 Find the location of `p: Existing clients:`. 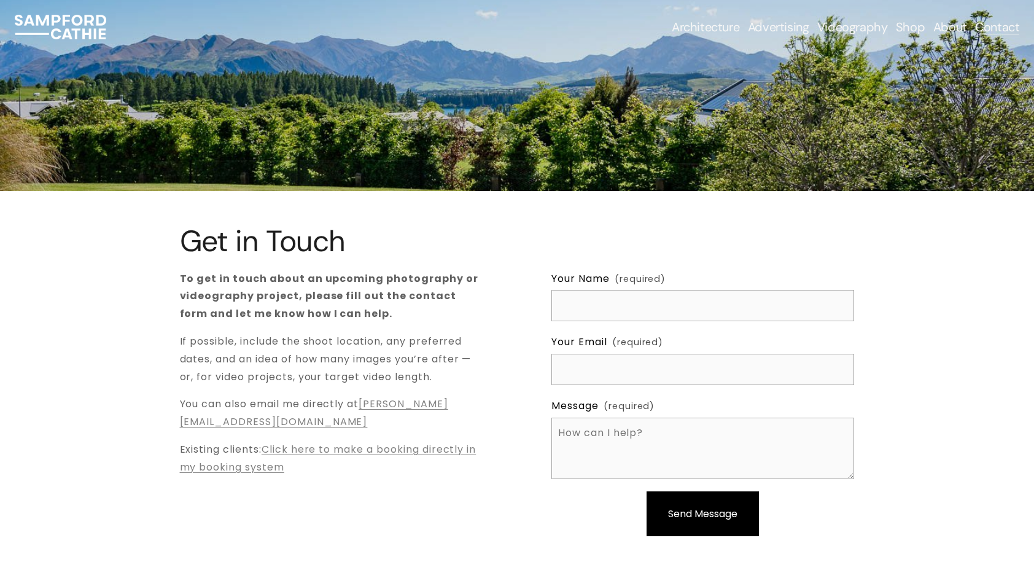

p: Existing clients: is located at coordinates (332, 459).